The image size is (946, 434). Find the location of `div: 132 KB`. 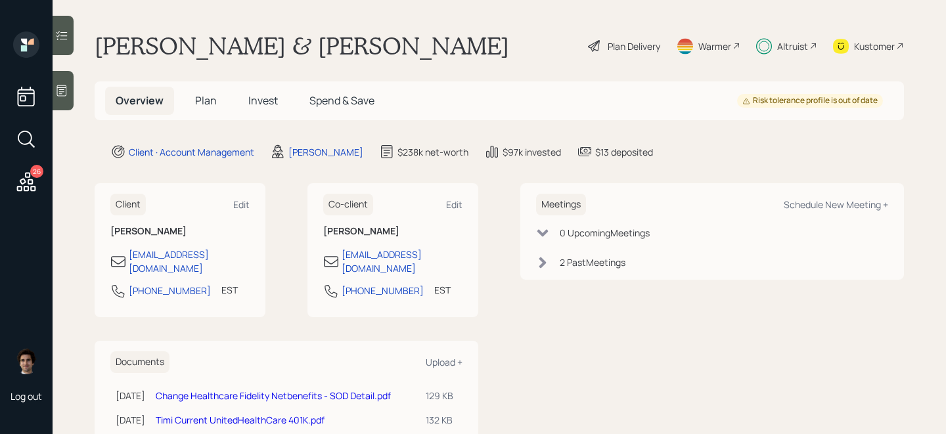

div: 132 KB is located at coordinates (441, 420).